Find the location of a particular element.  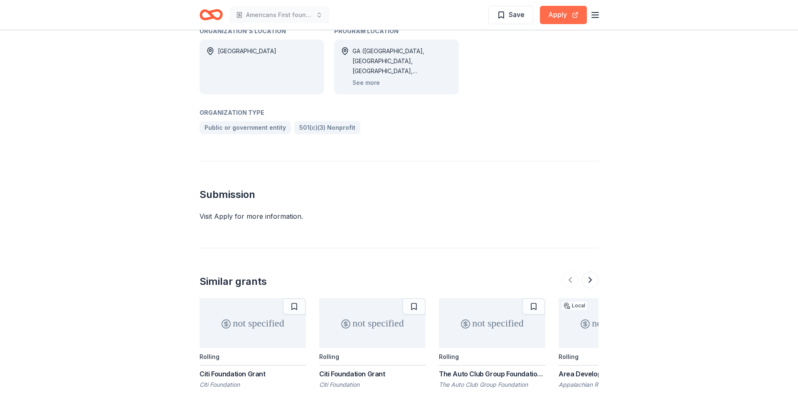

div: The Auto Club Group Foundation is located at coordinates (492, 384).